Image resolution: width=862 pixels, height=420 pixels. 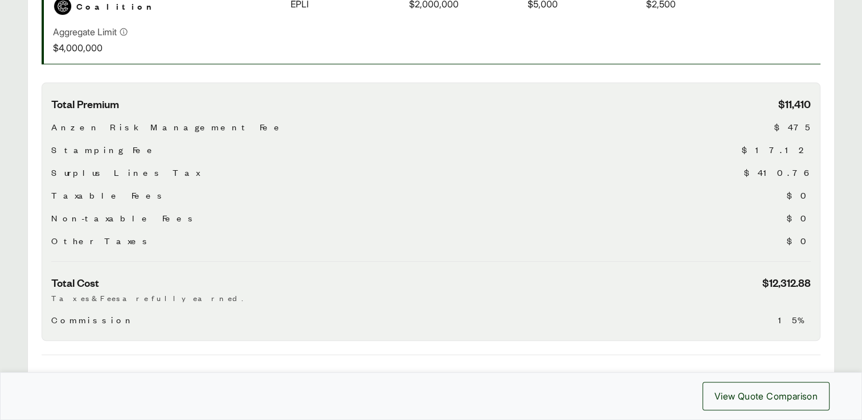 What do you see at coordinates (125, 173) in the screenshot?
I see `span: Surplus Lines Tax` at bounding box center [125, 173].